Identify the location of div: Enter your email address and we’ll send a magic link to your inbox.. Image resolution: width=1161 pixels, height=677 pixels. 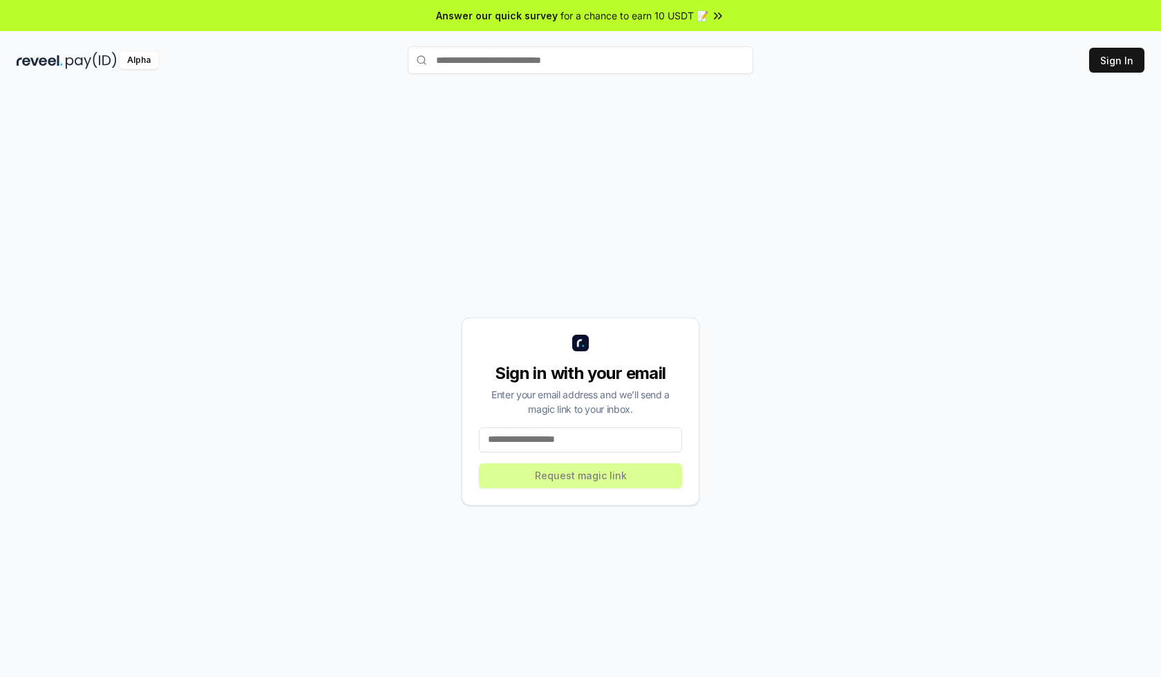
(580, 401).